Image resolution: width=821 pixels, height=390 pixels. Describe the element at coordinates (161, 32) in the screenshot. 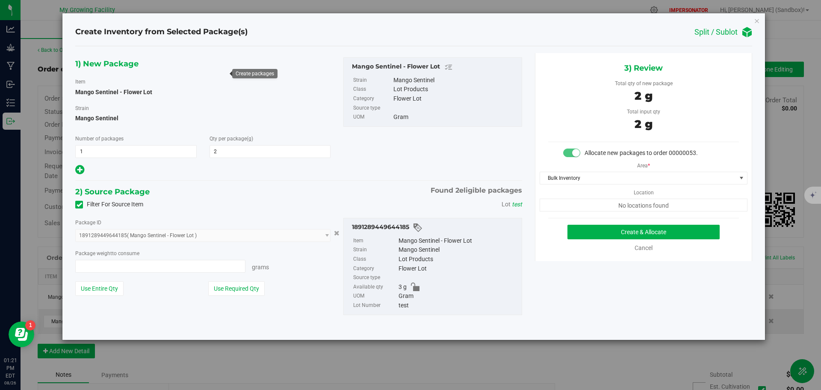

I see `h4: Create Inventory from Selected Package(s)` at that location.